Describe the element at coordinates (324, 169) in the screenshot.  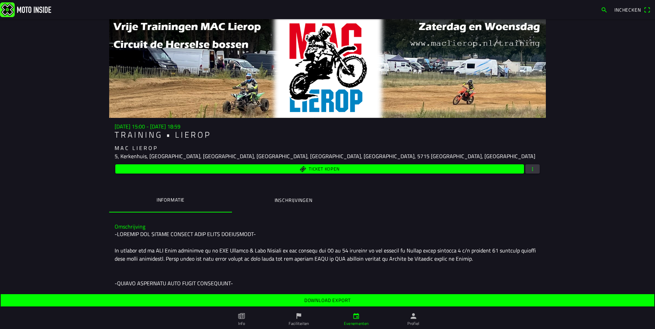
I see `span: Ticket kopen` at that location.